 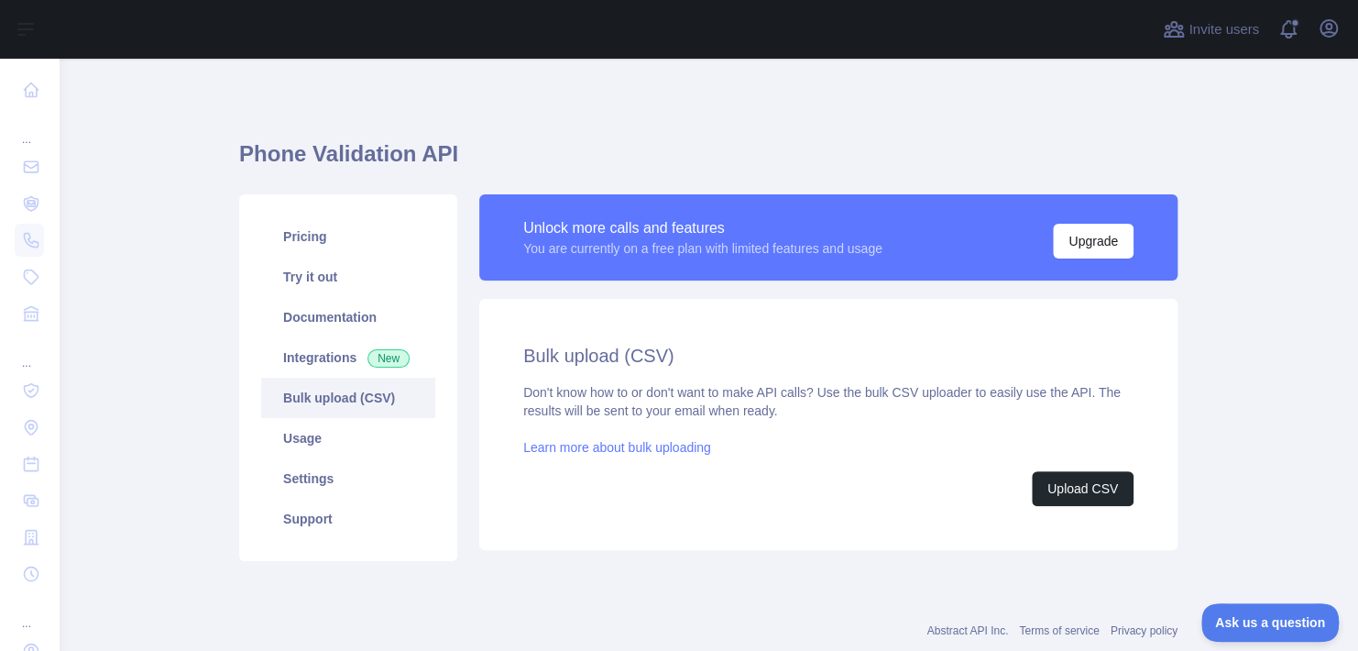 What do you see at coordinates (348, 519) in the screenshot?
I see `a: Support` at bounding box center [348, 519].